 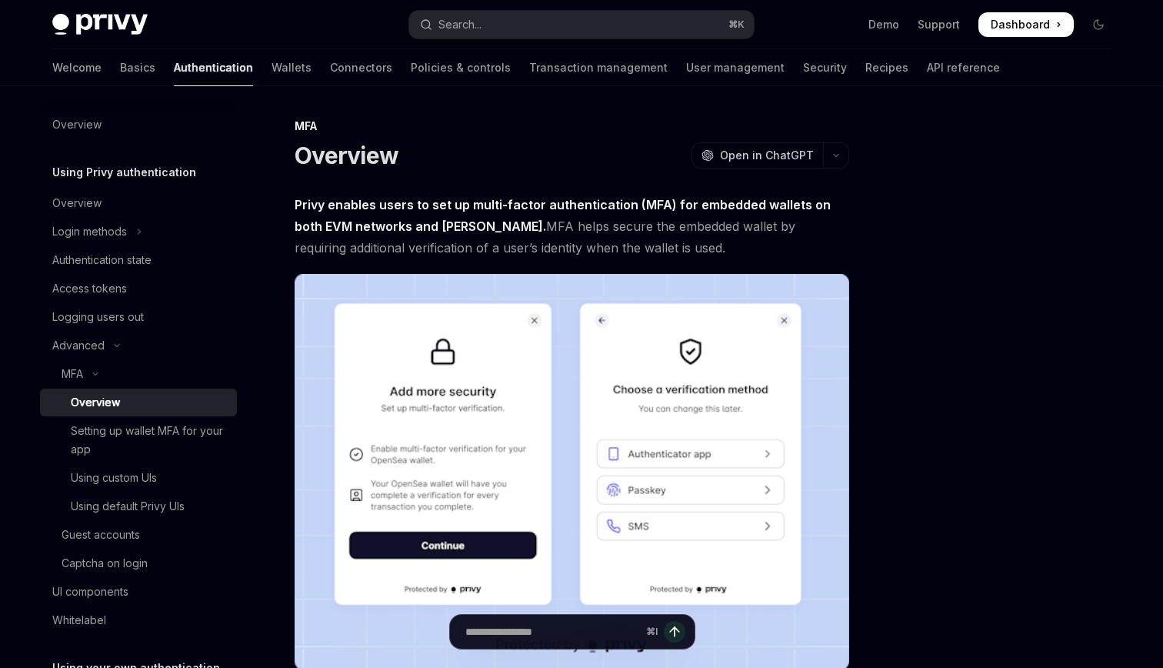 What do you see at coordinates (138, 440) in the screenshot?
I see `a: Setting up wallet MFA for your app` at bounding box center [138, 440].